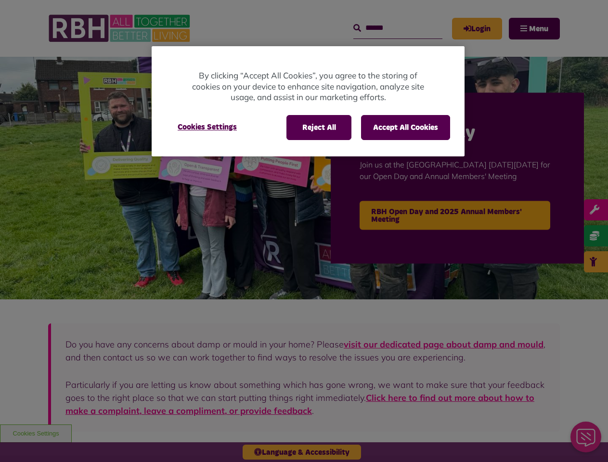 This screenshot has width=608, height=462. What do you see at coordinates (207, 127) in the screenshot?
I see `button: Cookies Settings` at bounding box center [207, 127].